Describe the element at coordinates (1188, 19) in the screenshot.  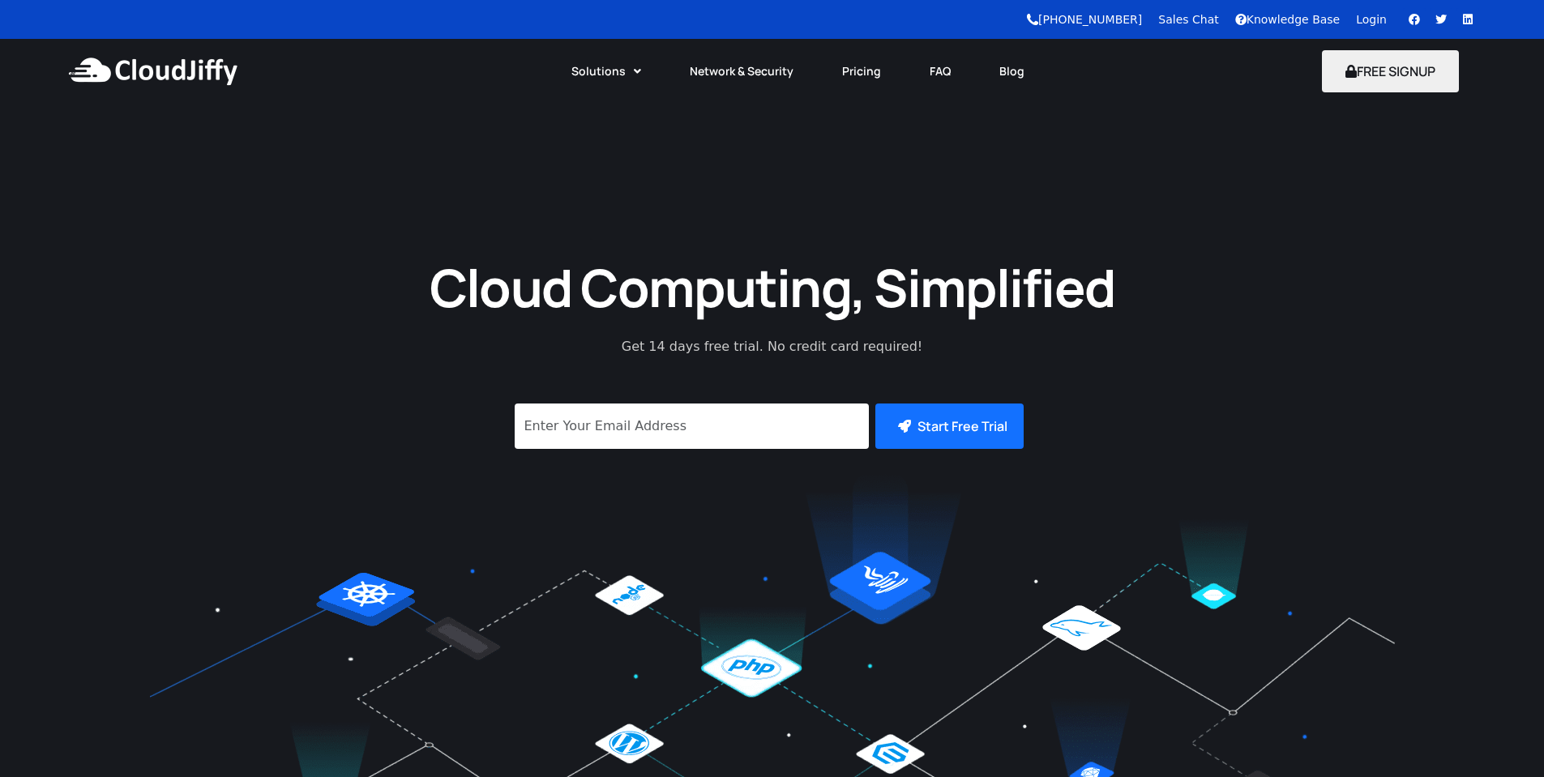
I see `a: Sales Chat` at that location.